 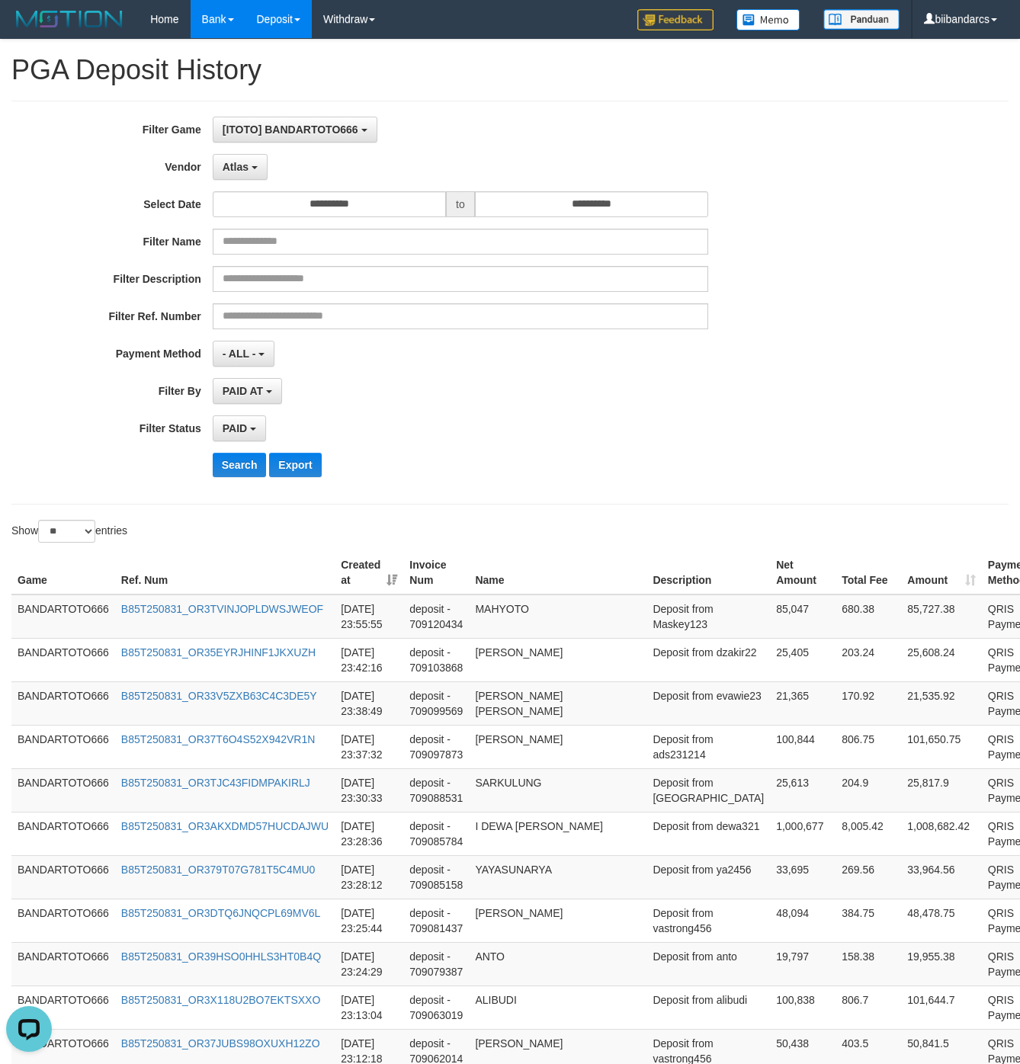 What do you see at coordinates (221, 1000) in the screenshot?
I see `a: B85T250831_OR3X118U2BO7EKTSXXO` at bounding box center [221, 1000].